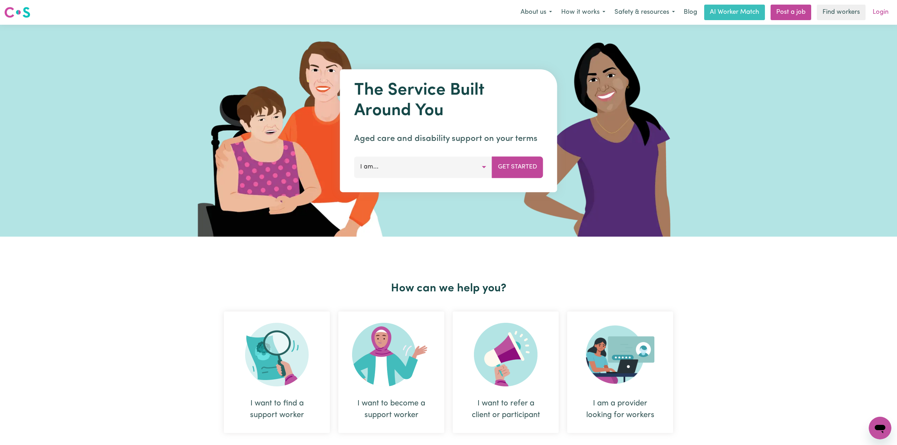 The height and width of the screenshot is (445, 897). I want to click on h1: The Service Built Around You, so click(449, 101).